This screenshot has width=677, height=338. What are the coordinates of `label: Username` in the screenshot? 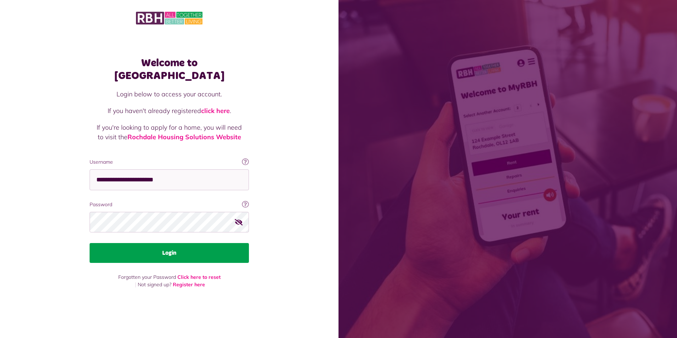 It's located at (169, 162).